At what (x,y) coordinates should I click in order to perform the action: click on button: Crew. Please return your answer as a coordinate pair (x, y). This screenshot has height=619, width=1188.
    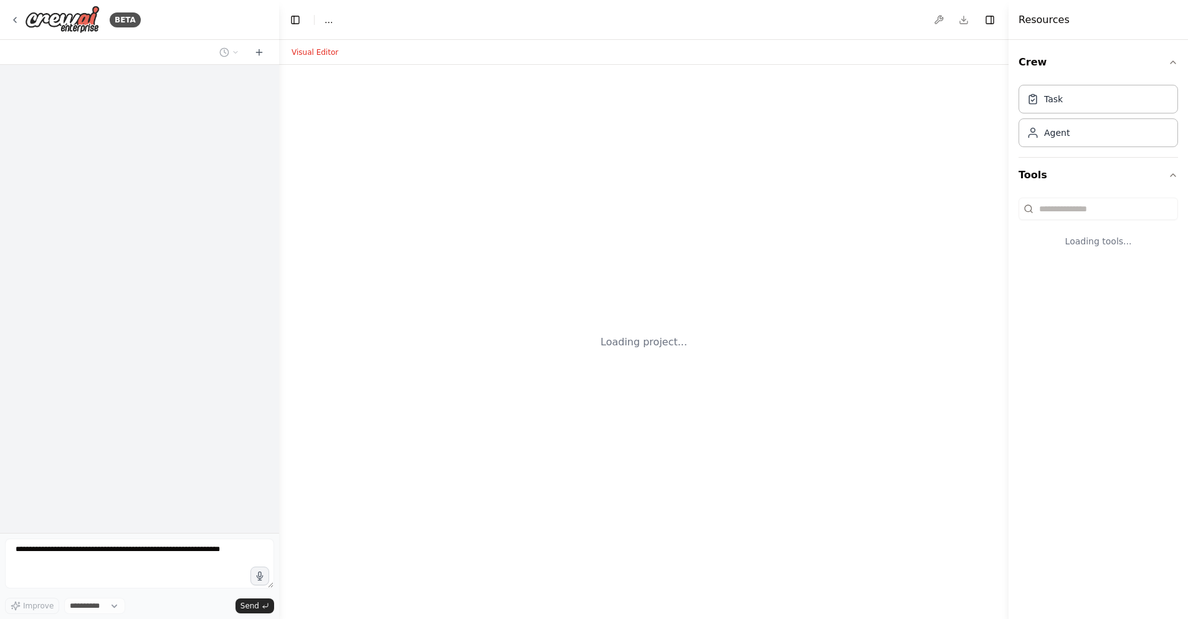
    Looking at the image, I should click on (1099, 62).